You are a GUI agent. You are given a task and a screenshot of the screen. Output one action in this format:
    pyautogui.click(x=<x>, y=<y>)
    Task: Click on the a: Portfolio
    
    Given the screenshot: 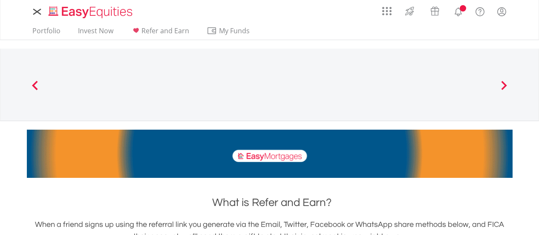 What is the action you would take?
    pyautogui.click(x=46, y=33)
    